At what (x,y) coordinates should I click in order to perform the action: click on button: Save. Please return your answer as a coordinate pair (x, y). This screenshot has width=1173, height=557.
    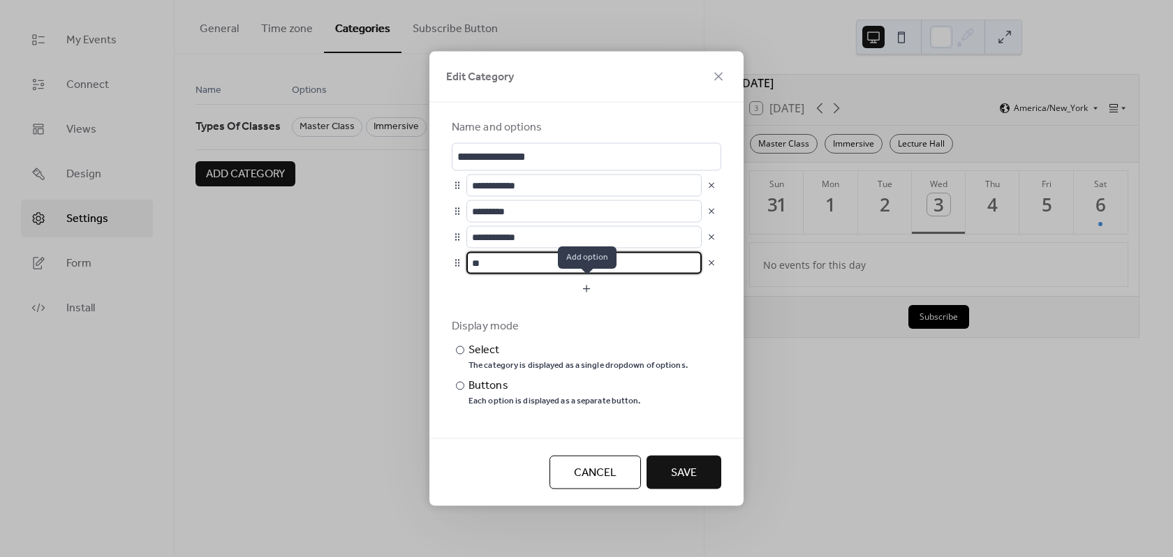
    Looking at the image, I should click on (684, 473).